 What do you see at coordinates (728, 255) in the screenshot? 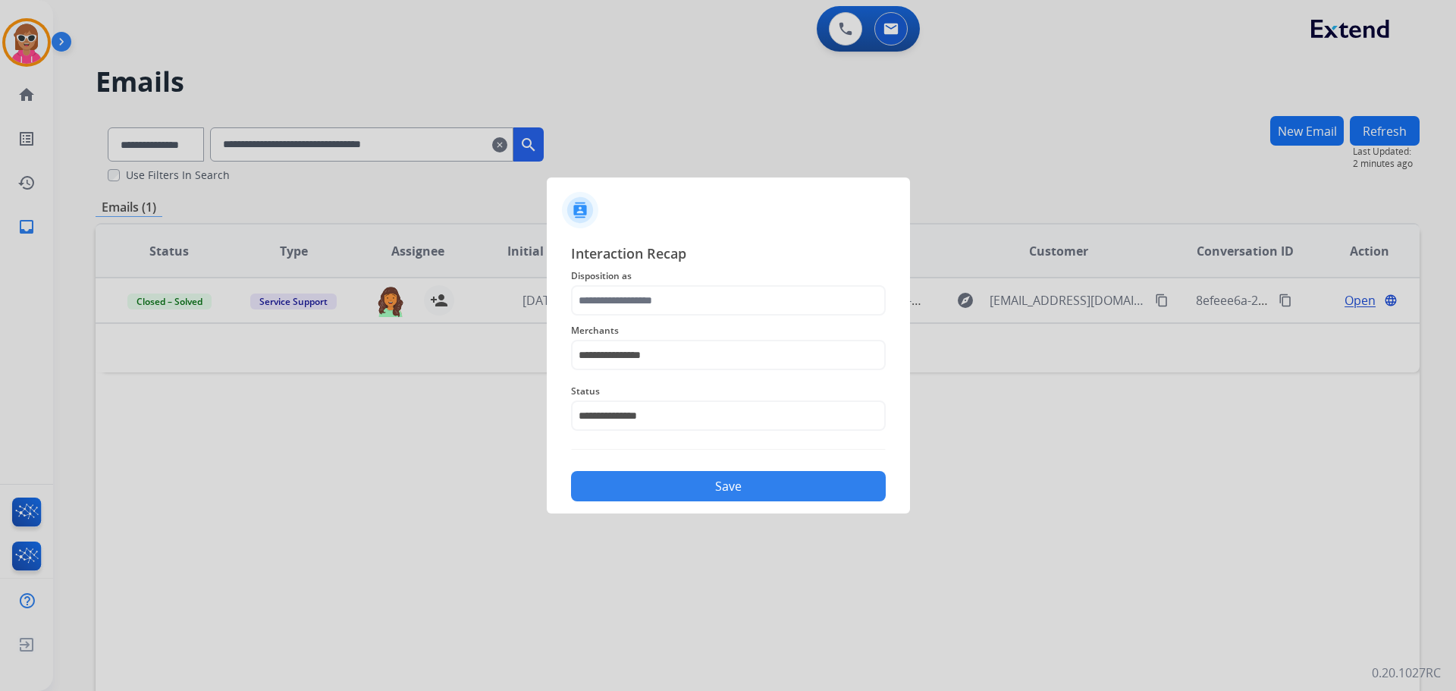
I see `span: Interaction Recap` at bounding box center [728, 255].